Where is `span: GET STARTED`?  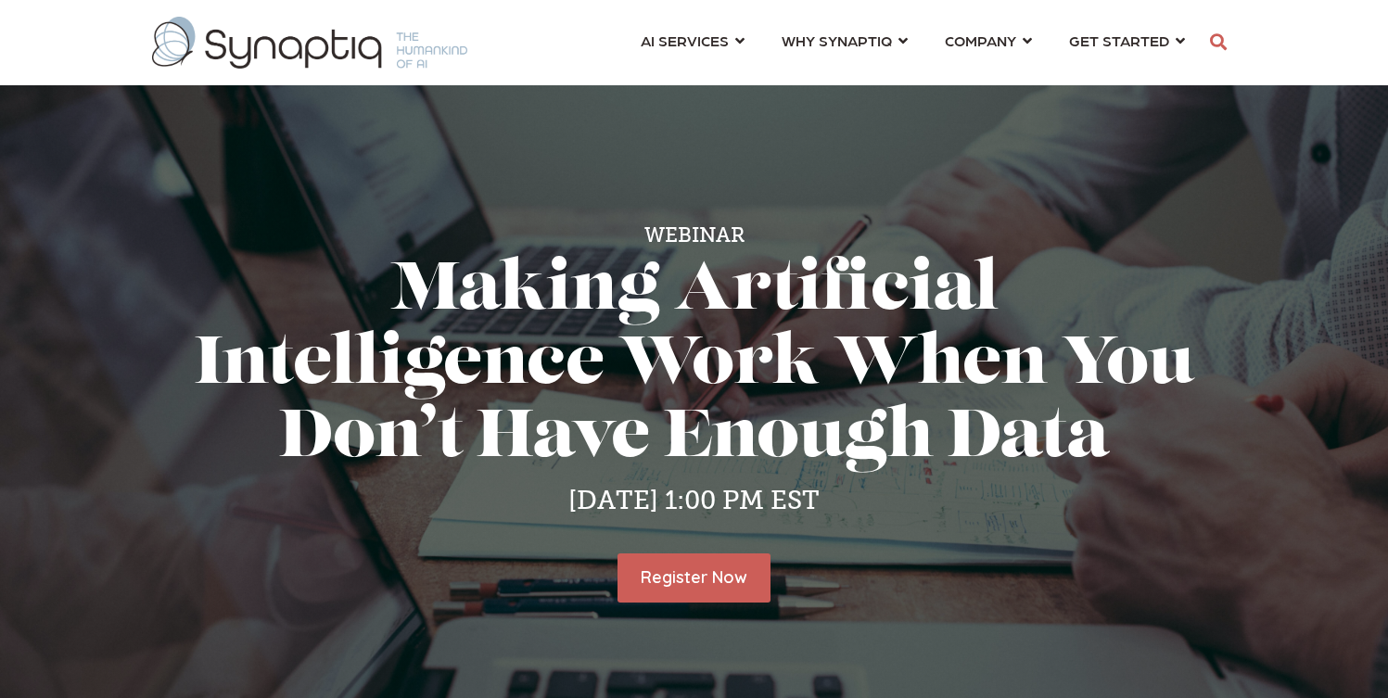
span: GET STARTED is located at coordinates (1119, 40).